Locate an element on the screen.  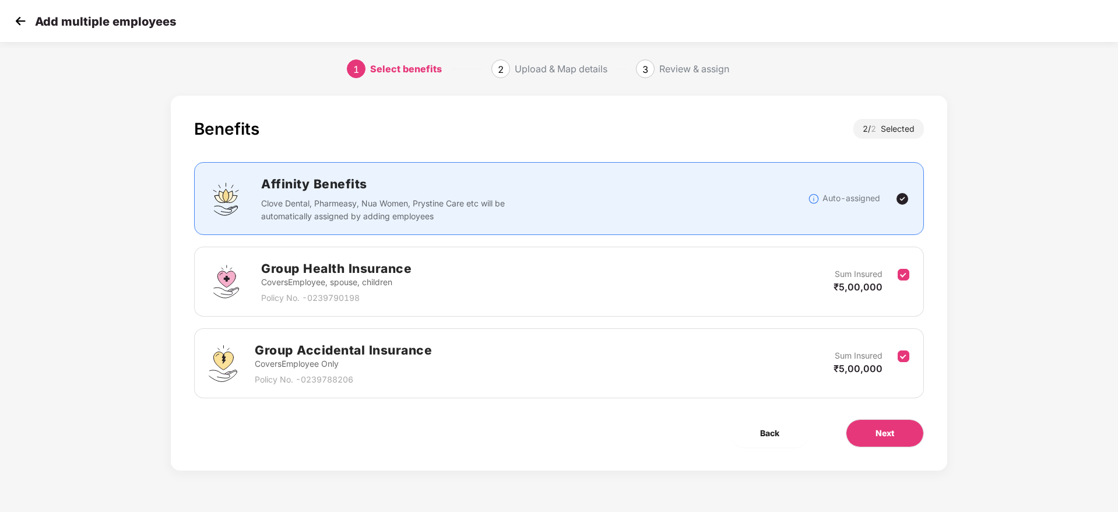
p: Add multiple employees is located at coordinates (105, 22).